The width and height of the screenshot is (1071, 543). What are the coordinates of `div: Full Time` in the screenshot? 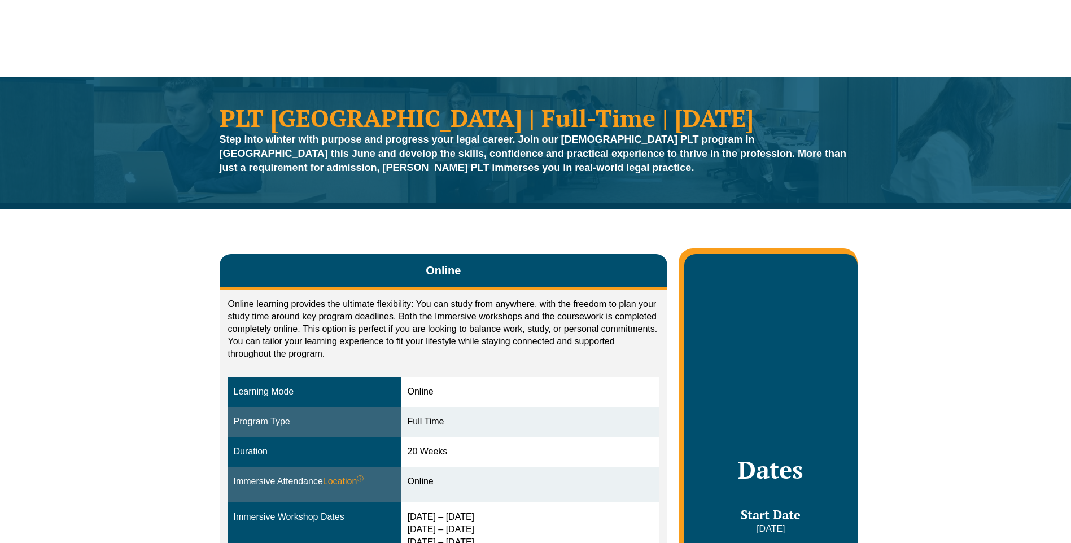 It's located at (530, 422).